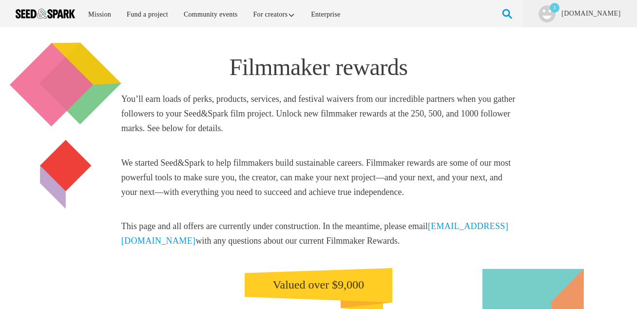  I want to click on span: Valued over $9,000, so click(318, 285).